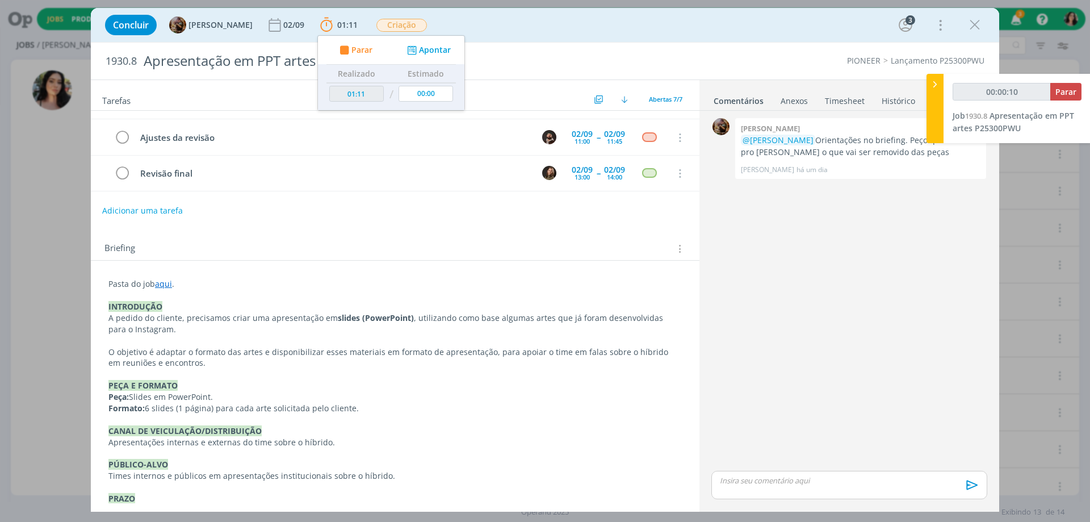 Image resolution: width=1090 pixels, height=522 pixels. I want to click on img: D, so click(549, 137).